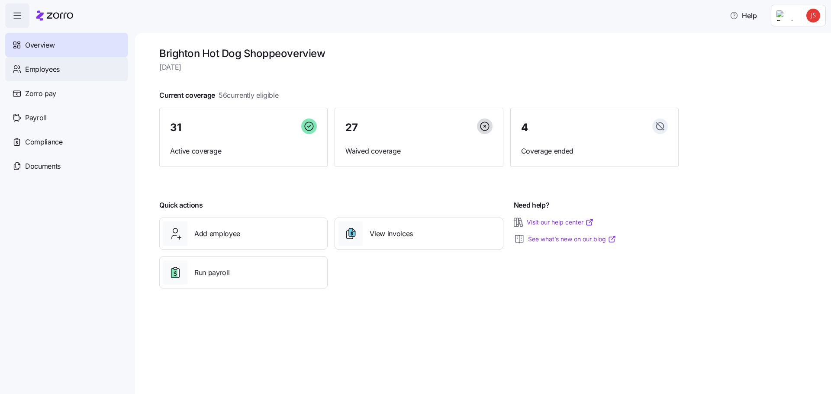 Image resolution: width=831 pixels, height=394 pixels. Describe the element at coordinates (67, 69) in the screenshot. I see `a: Employees` at that location.